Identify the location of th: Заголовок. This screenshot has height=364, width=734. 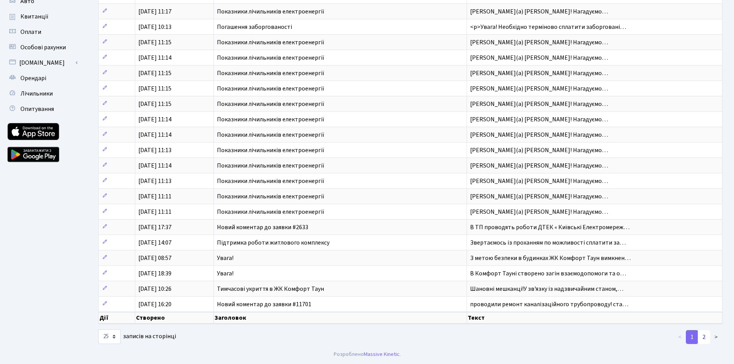
(341, 318).